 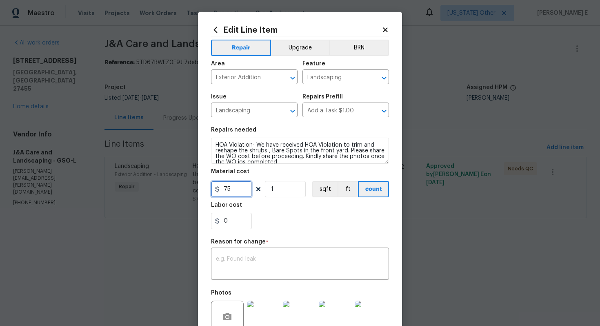 What do you see at coordinates (300, 151) in the screenshot?
I see `textarea: HOA Violation- We have received HOA Violation to trim and reshape the shrubs , Bare Spots in the ...` at bounding box center [300, 151].